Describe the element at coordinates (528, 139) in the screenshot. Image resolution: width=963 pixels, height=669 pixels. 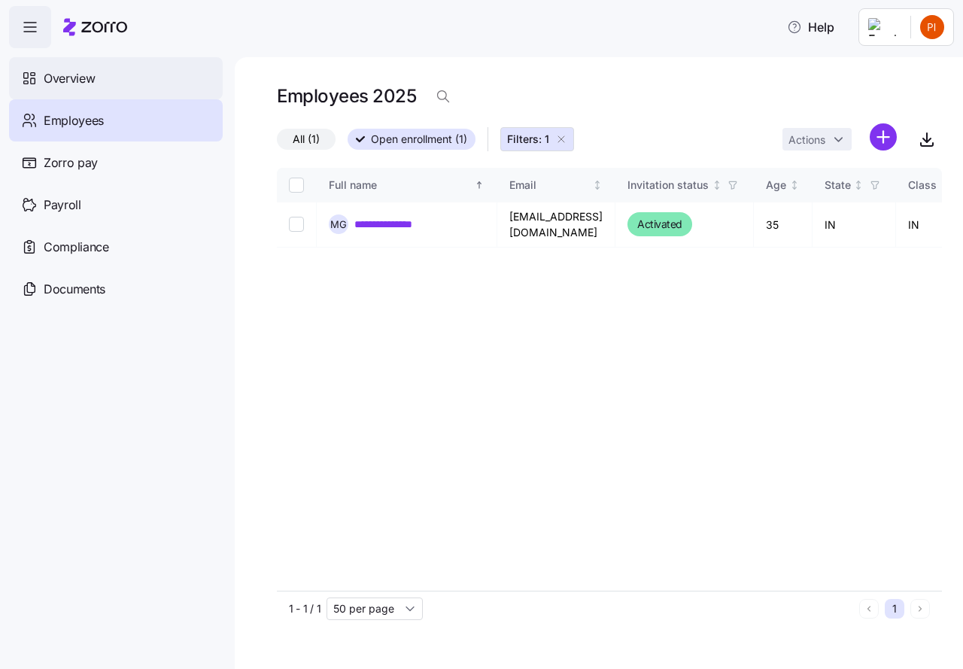
I see `span: Filters: 1` at that location.